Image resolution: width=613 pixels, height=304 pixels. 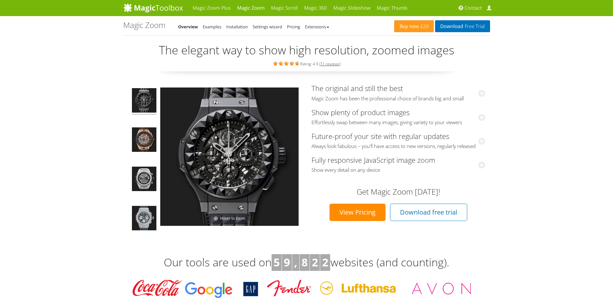 What do you see at coordinates (398, 116) in the screenshot?
I see `a: Show plenty of product imagesEffortlessly swap between many images, giving variety to your viewers` at bounding box center [398, 116].